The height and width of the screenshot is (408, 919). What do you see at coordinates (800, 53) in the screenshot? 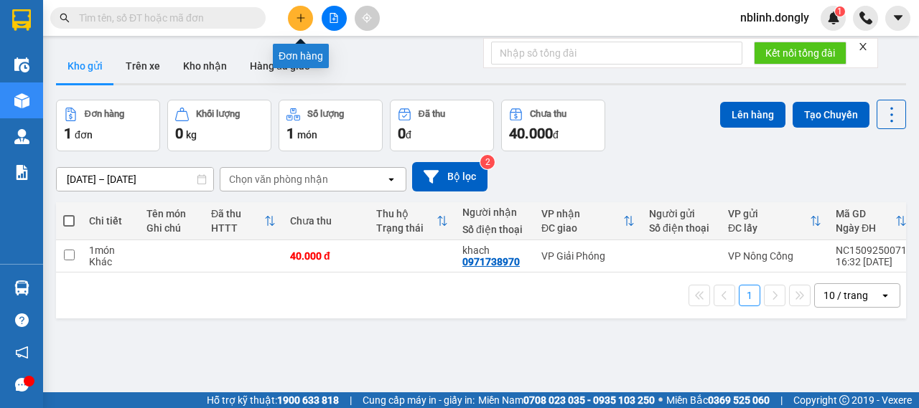
I see `button: Kết nối tổng đài` at bounding box center [800, 53].